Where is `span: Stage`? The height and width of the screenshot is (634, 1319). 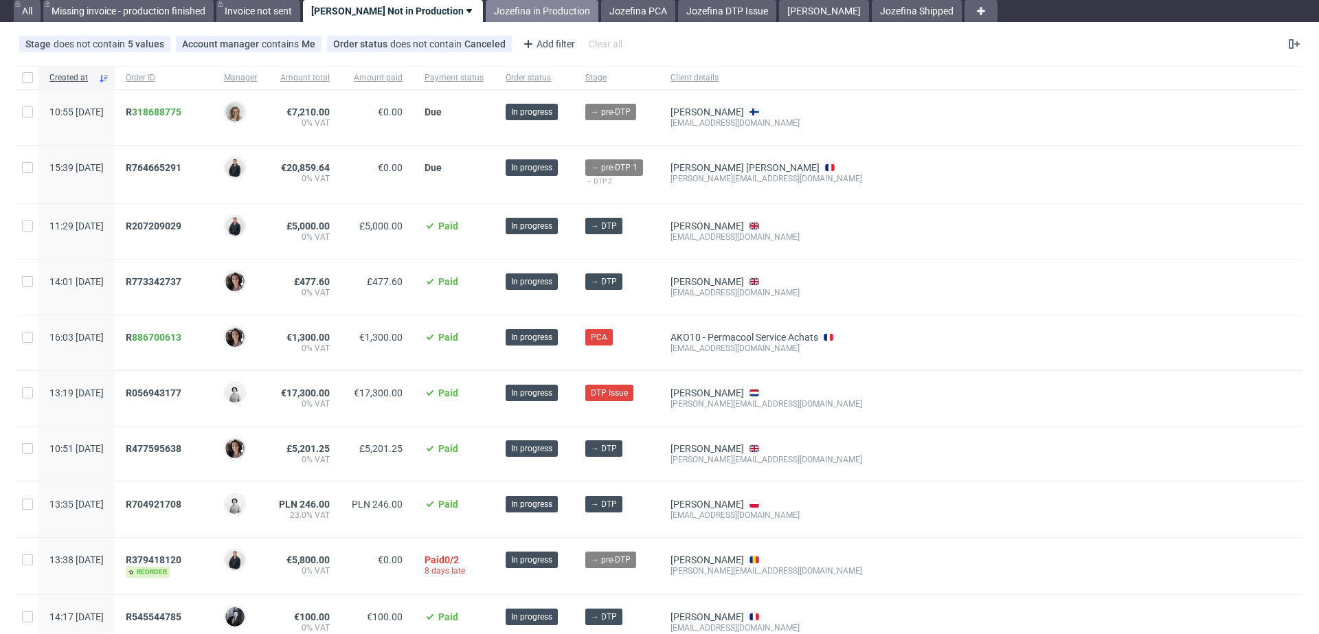 span: Stage is located at coordinates (39, 44).